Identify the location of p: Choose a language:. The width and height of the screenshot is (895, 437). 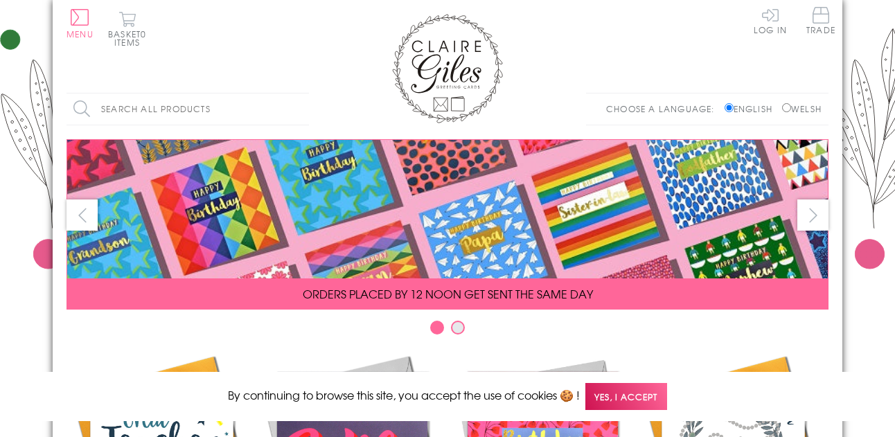
(664, 109).